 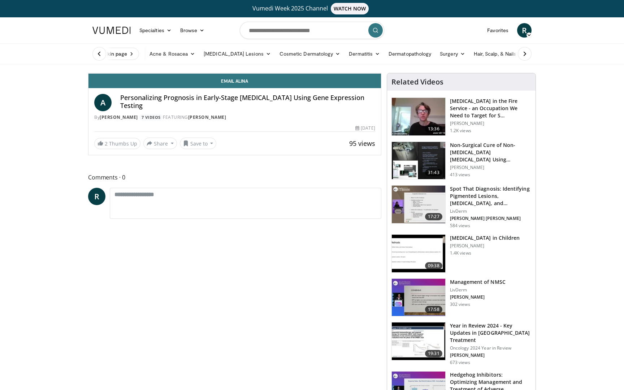 What do you see at coordinates (310, 54) in the screenshot?
I see `a: Cosmetic Dermatology` at bounding box center [310, 54].